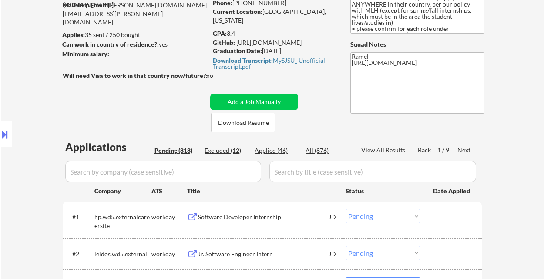 The height and width of the screenshot is (279, 544). What do you see at coordinates (452, 191) in the screenshot?
I see `div: Date Applied` at bounding box center [452, 191].